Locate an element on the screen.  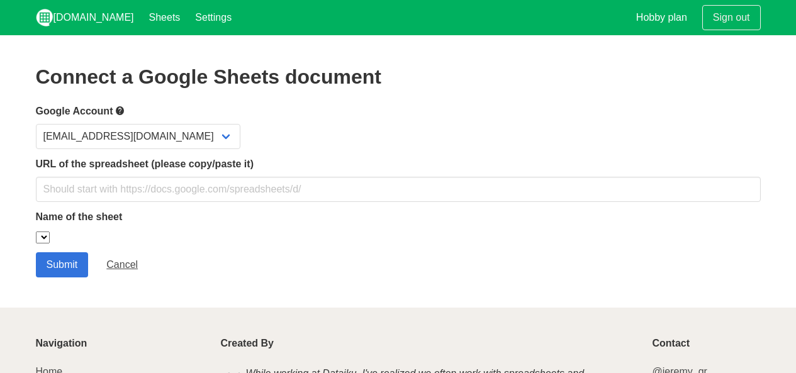
label: Name of the sheet is located at coordinates (398, 217).